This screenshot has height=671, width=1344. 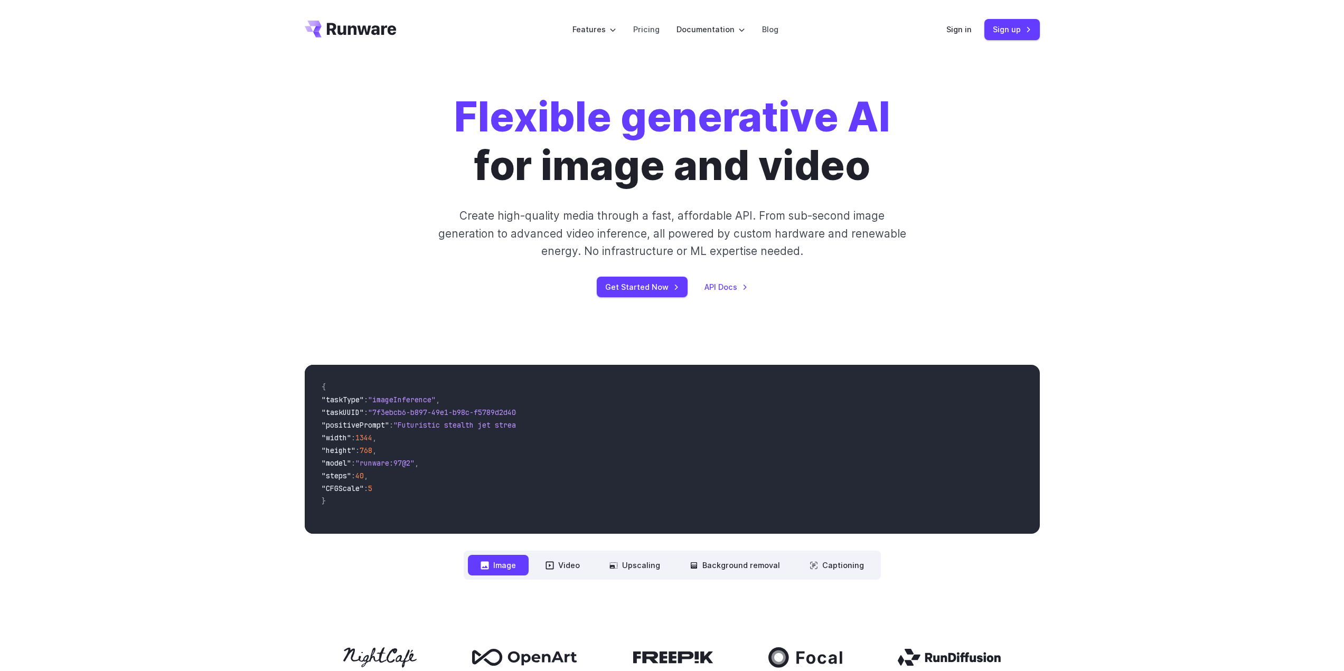 What do you see at coordinates (563, 565) in the screenshot?
I see `button: Video` at bounding box center [563, 565].